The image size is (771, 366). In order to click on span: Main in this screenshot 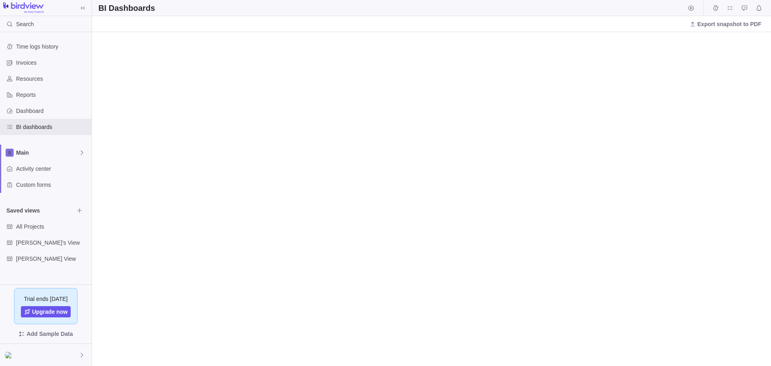, I will do `click(47, 153)`.